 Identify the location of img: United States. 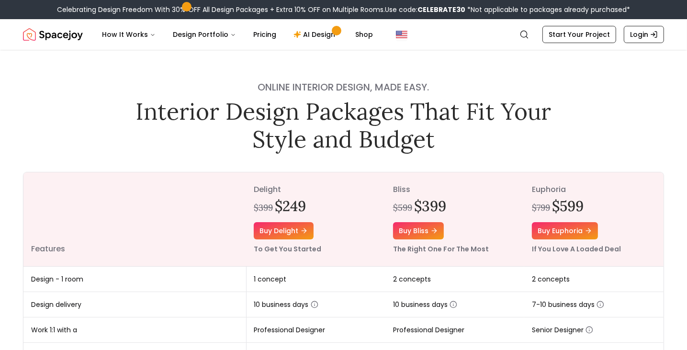
(402, 34).